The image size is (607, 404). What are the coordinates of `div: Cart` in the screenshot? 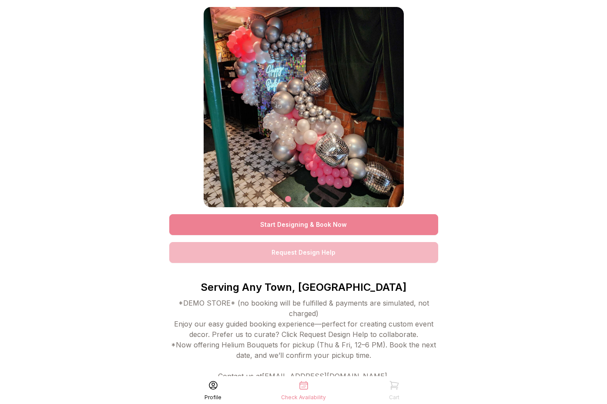 It's located at (394, 397).